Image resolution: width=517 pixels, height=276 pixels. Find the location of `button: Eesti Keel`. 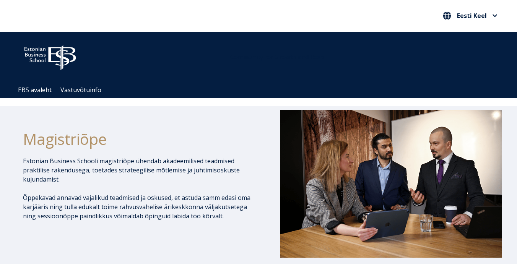

button: Eesti Keel is located at coordinates (470, 16).